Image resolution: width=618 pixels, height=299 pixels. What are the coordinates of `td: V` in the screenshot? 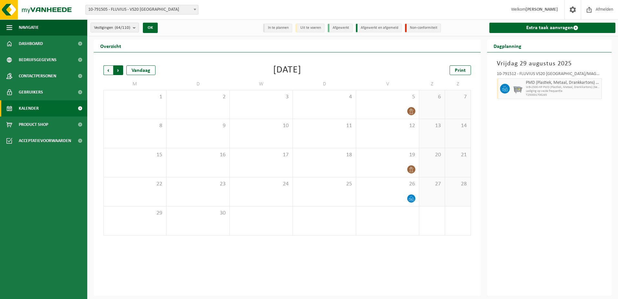 It's located at (387, 84).